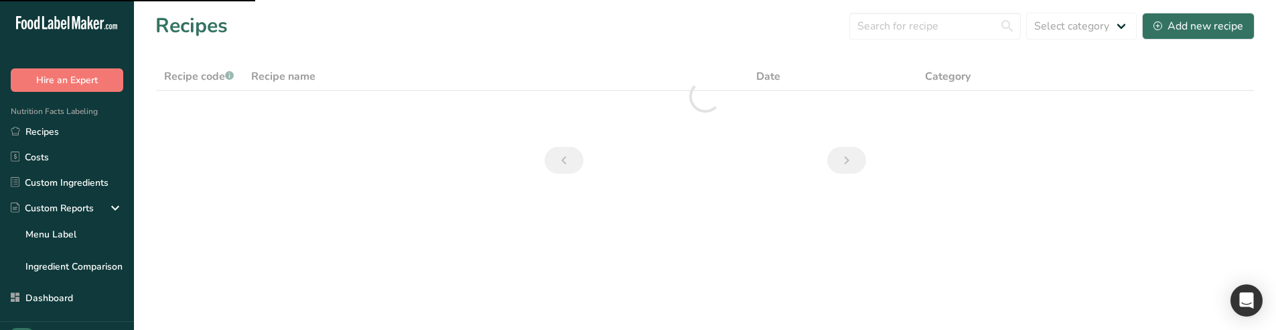  Describe the element at coordinates (1247, 300) in the screenshot. I see `div: Open Intercom Messenger` at that location.